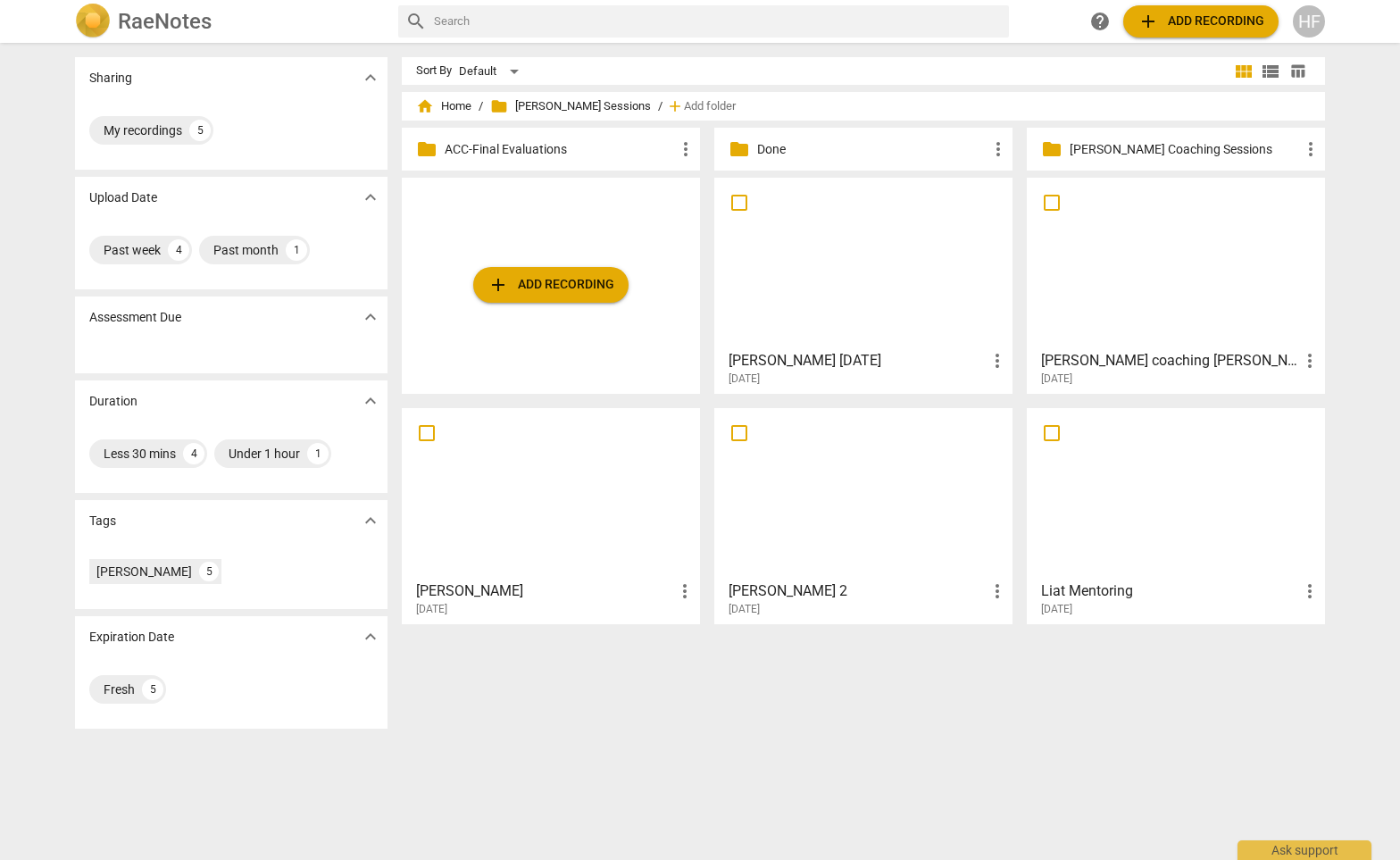  I want to click on p: Expiration Date, so click(131, 637).